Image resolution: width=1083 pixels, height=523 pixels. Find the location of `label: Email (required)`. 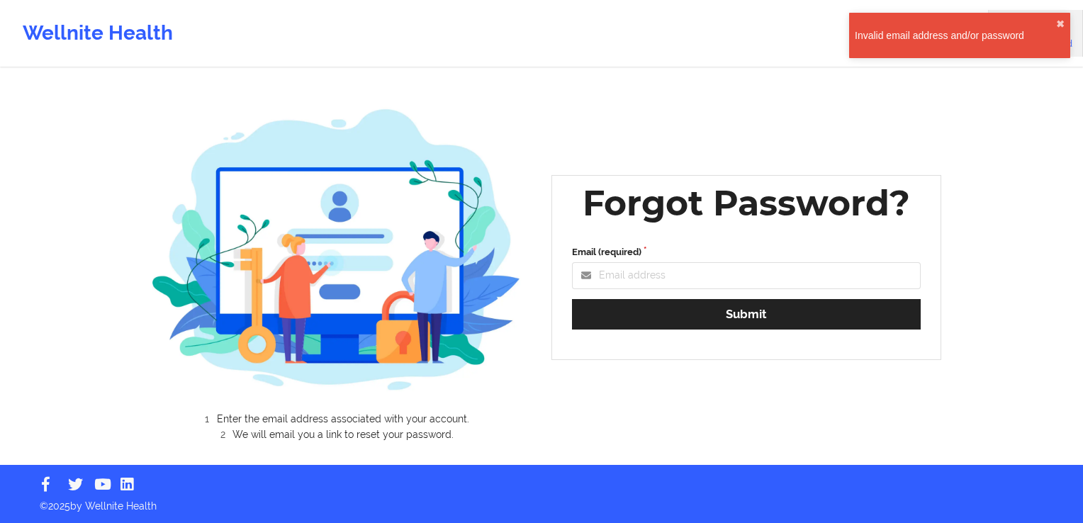

label: Email (required) is located at coordinates (746, 252).